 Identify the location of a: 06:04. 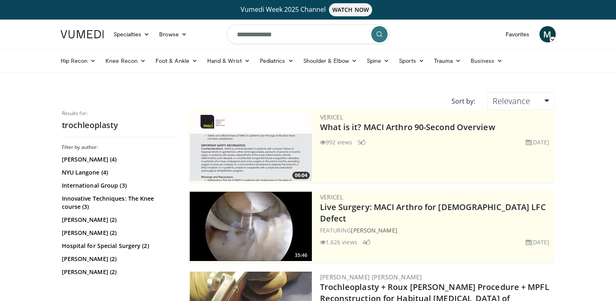
(251, 146).